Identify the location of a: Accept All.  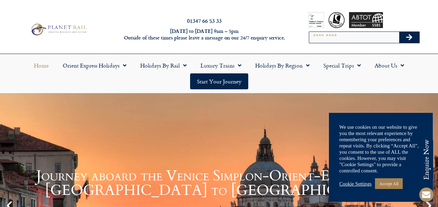
(389, 183).